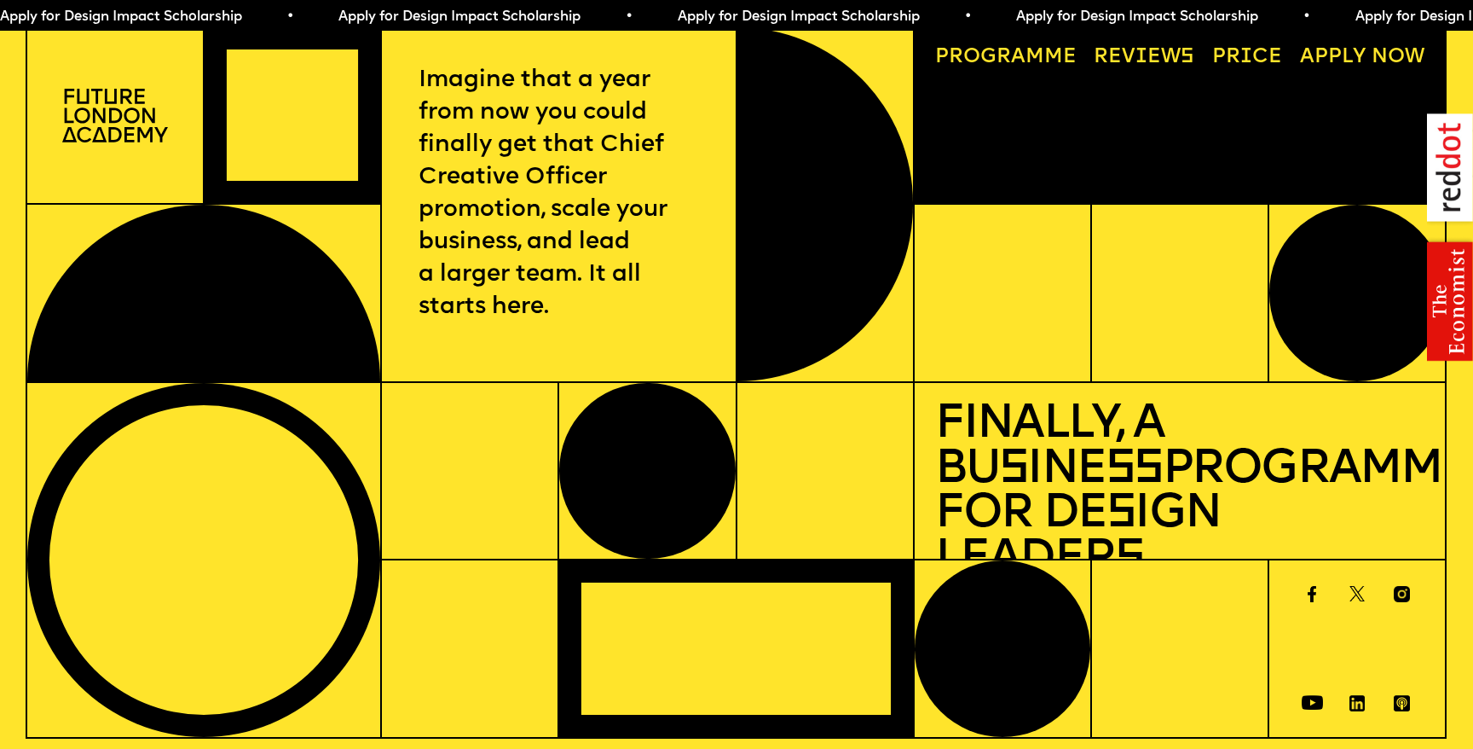 The width and height of the screenshot is (1473, 749). What do you see at coordinates (1247, 58) in the screenshot?
I see `a: Price` at bounding box center [1247, 58].